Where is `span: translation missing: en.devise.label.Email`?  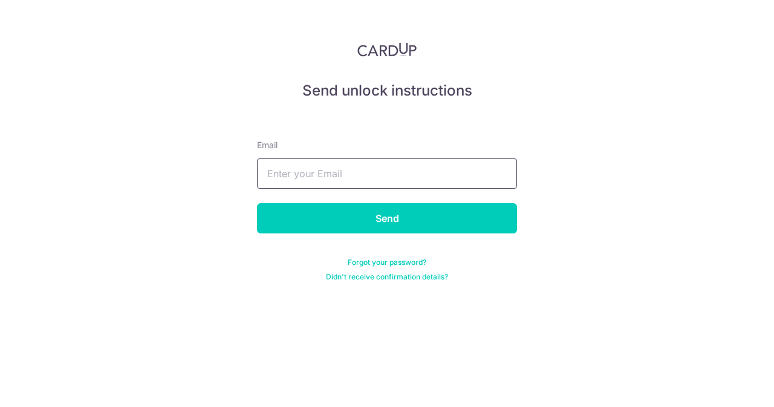
span: translation missing: en.devise.label.Email is located at coordinates (267, 145).